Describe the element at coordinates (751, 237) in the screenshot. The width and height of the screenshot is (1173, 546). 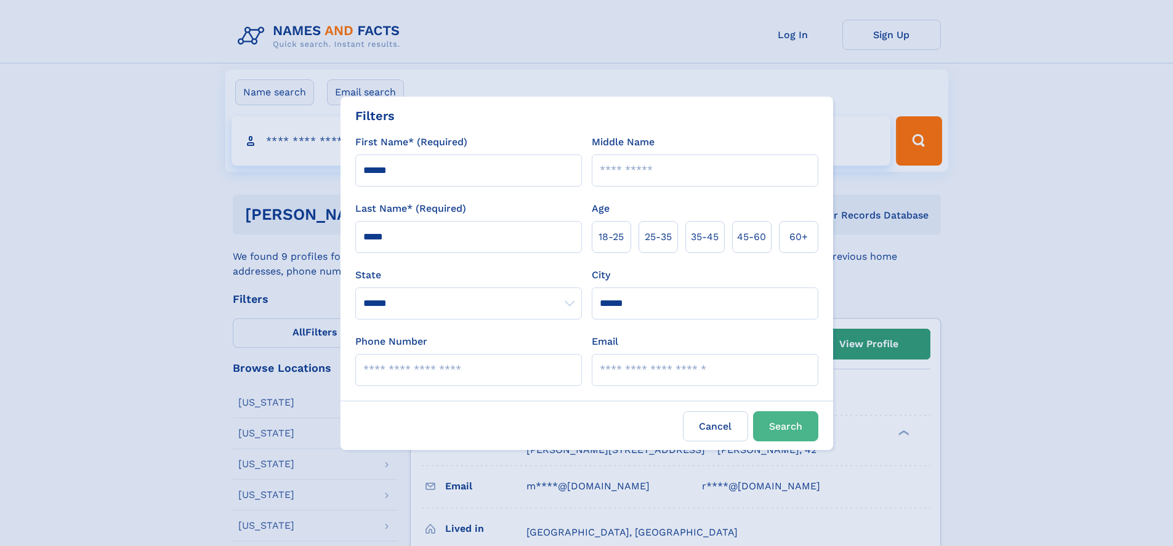
I see `span: 45‑60` at that location.